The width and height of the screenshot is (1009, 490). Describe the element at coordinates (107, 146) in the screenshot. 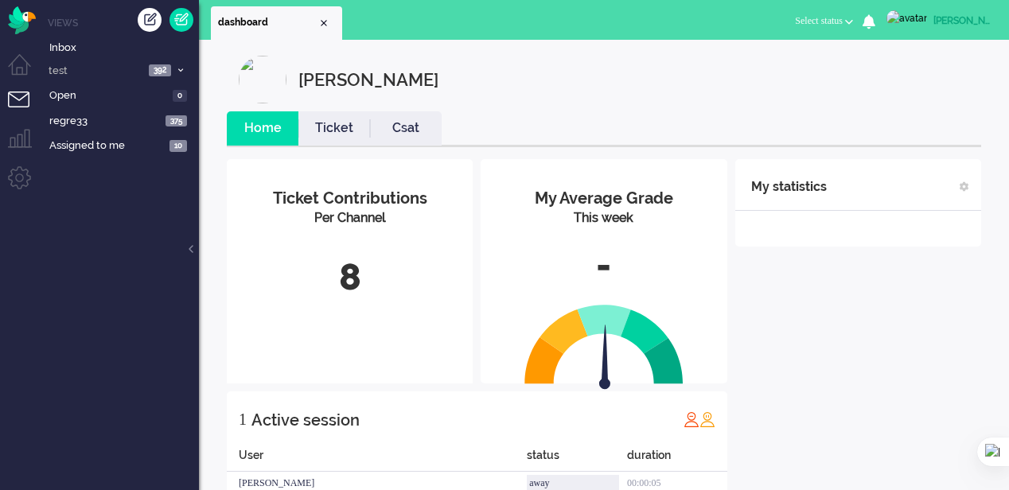

I see `span: Assigned to me` at that location.